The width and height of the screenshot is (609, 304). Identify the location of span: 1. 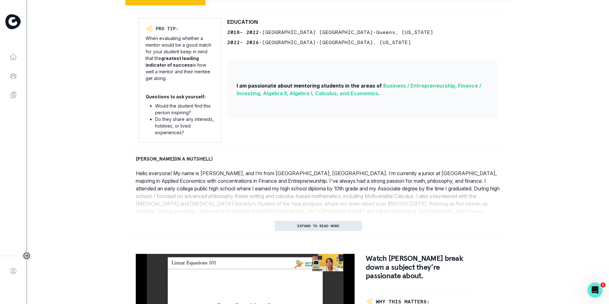
(603, 285).